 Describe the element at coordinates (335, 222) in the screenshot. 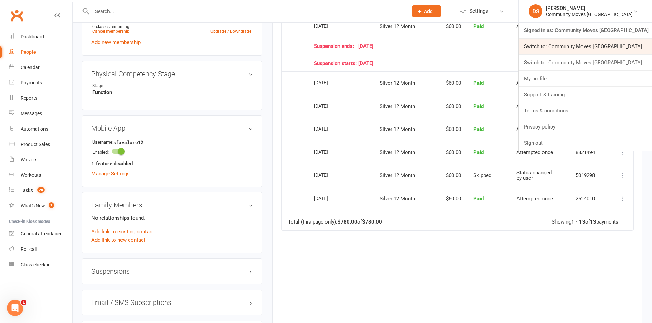

I see `div: Total (this page only): of` at that location.